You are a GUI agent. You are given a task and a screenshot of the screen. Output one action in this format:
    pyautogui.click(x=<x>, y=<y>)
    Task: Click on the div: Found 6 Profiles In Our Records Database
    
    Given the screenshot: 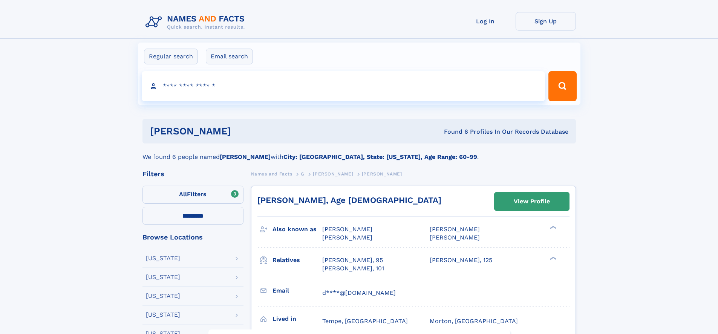 What is the action you would take?
    pyautogui.click(x=453, y=132)
    